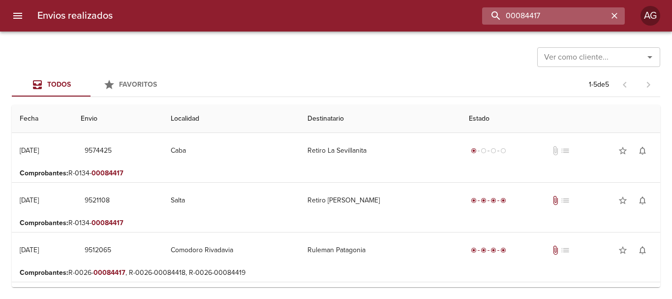  Describe the element at coordinates (231, 250) in the screenshot. I see `td: Comodoro Rivadavia` at that location.